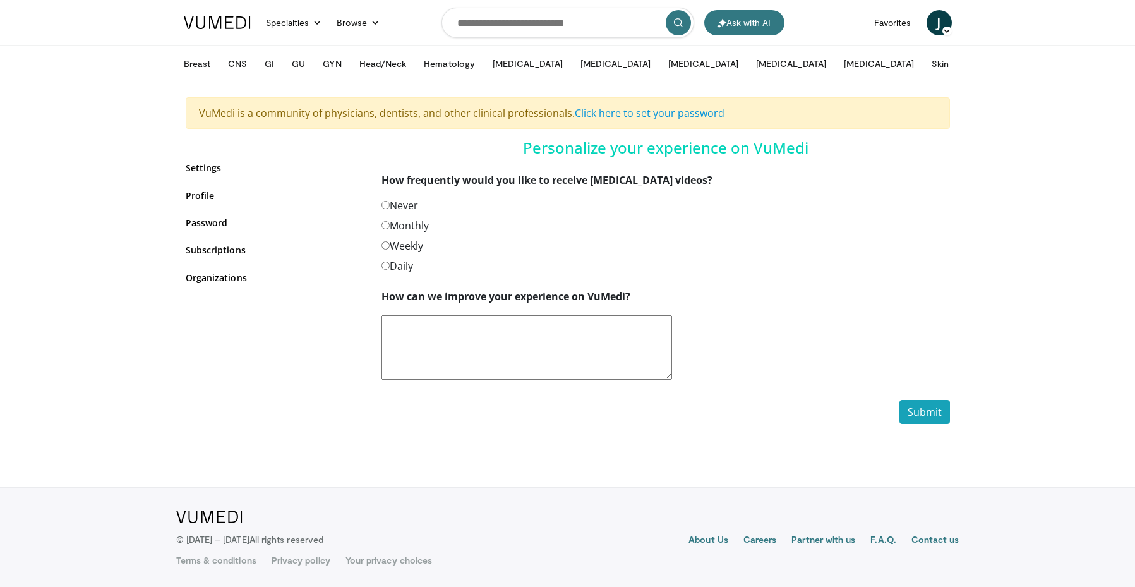  I want to click on a: Settings, so click(274, 167).